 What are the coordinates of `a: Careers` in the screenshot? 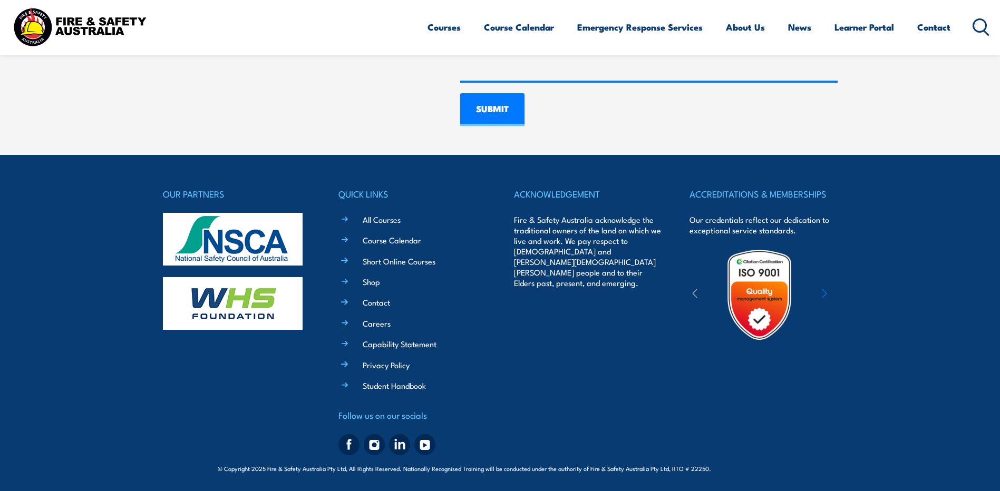 It's located at (377, 323).